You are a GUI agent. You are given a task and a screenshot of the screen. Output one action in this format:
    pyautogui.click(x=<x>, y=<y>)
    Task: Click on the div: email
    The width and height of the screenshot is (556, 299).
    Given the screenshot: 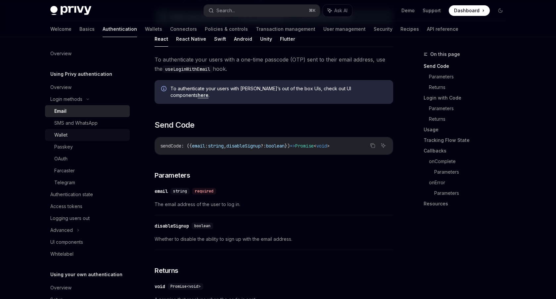 What is the action you would take?
    pyautogui.click(x=161, y=191)
    